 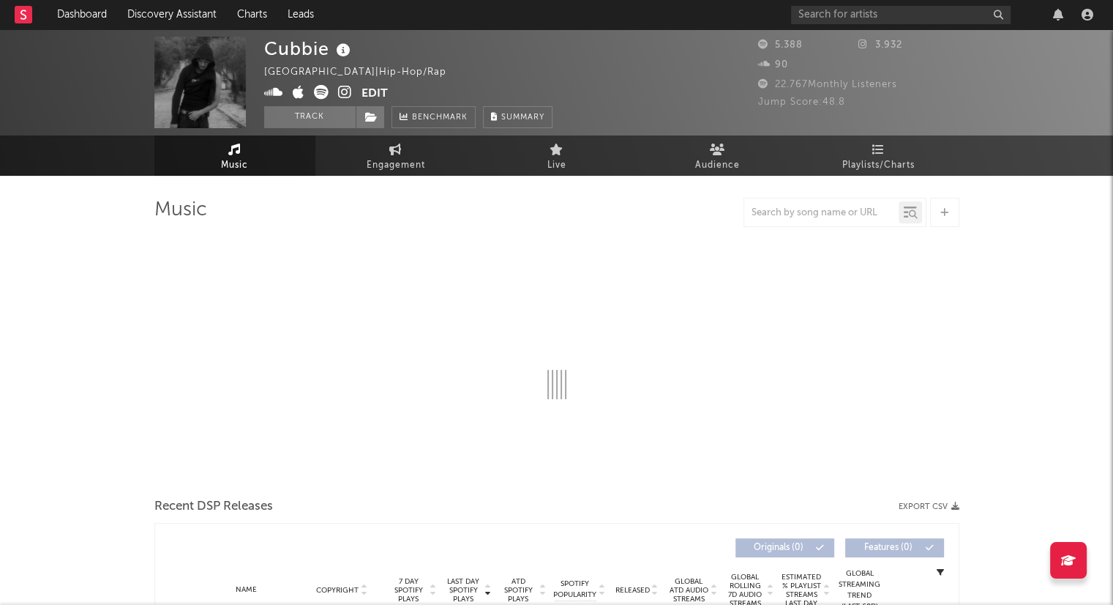 What do you see at coordinates (718, 155) in the screenshot?
I see `a: Audience` at bounding box center [718, 155].